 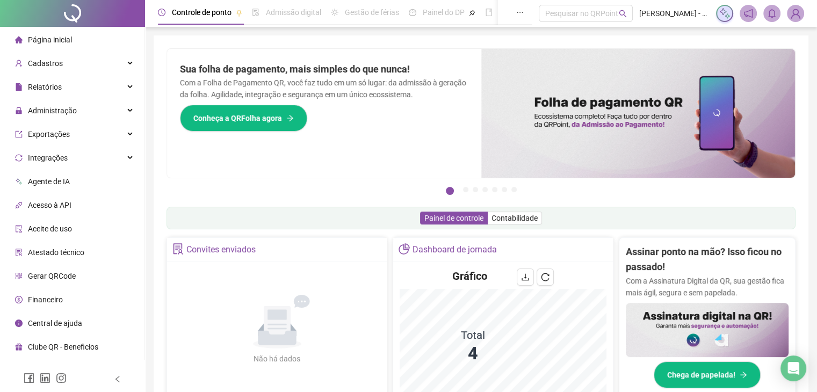 I want to click on span: Agente de IA, so click(x=49, y=182).